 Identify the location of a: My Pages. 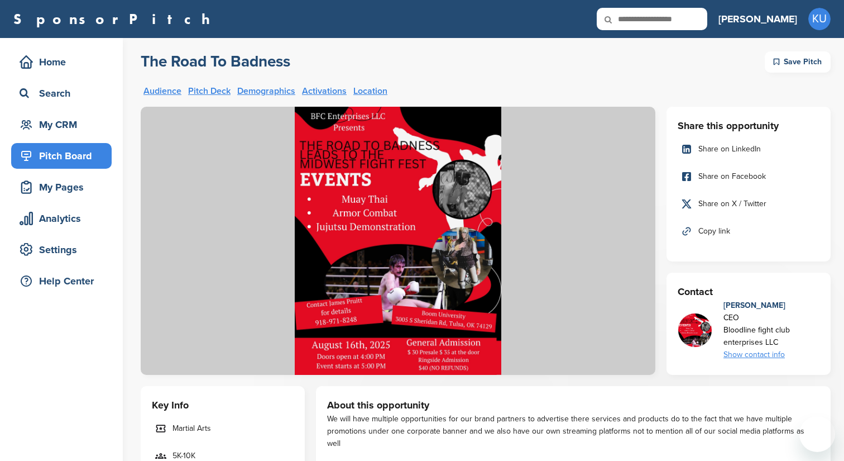
(61, 187).